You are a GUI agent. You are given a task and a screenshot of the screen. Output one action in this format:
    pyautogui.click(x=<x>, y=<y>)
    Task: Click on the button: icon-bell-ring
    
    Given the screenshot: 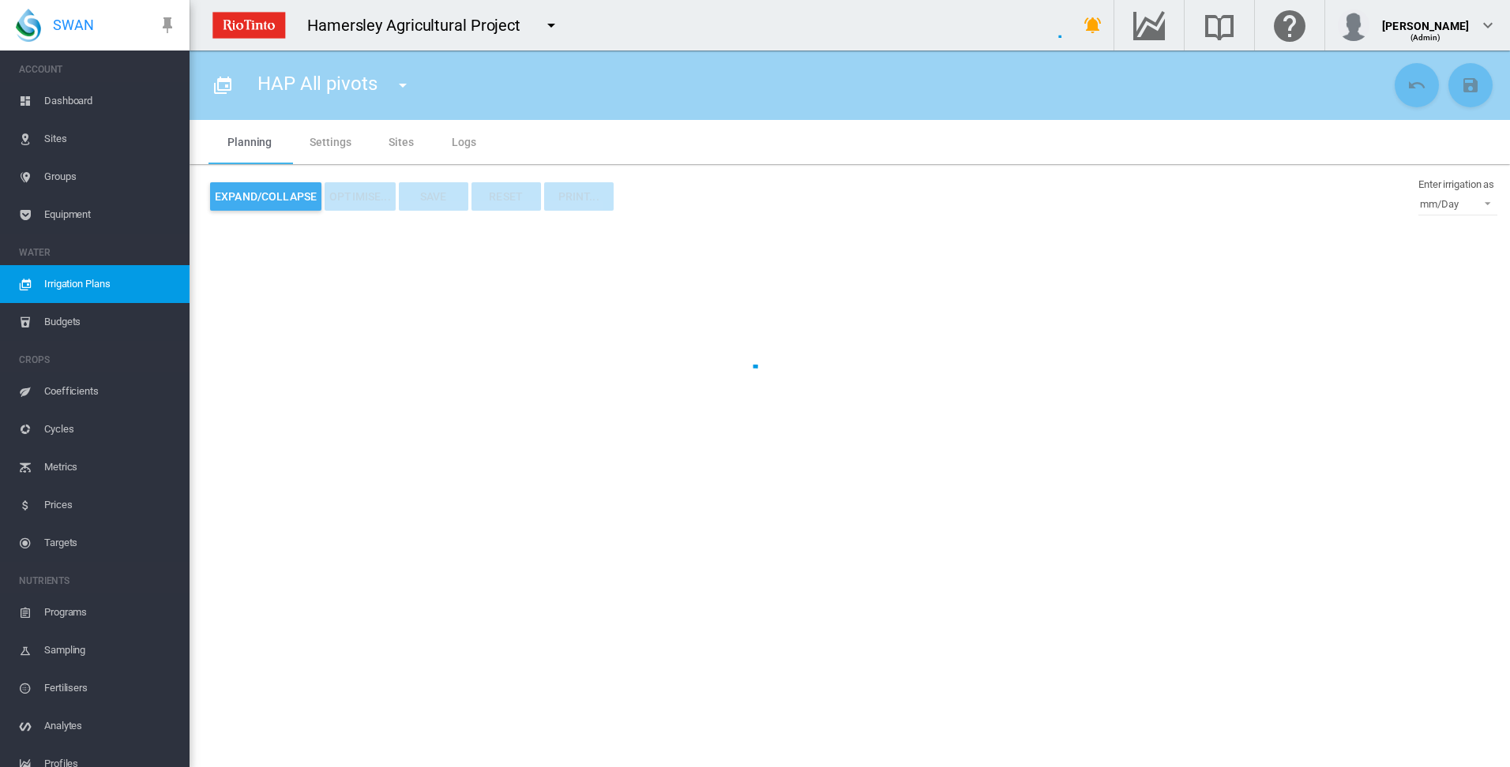 What is the action you would take?
    pyautogui.click(x=1093, y=25)
    